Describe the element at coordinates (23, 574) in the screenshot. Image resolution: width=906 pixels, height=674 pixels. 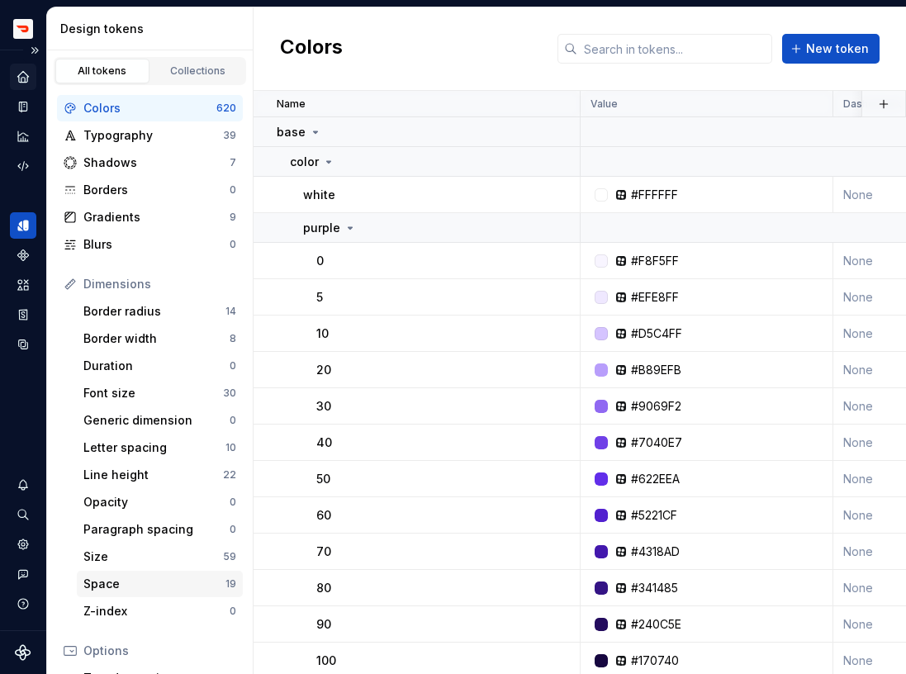
I see `button: Contact support` at that location.